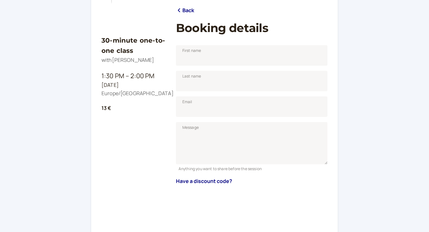 This screenshot has width=429, height=232. I want to click on textarea: Message, so click(252, 143).